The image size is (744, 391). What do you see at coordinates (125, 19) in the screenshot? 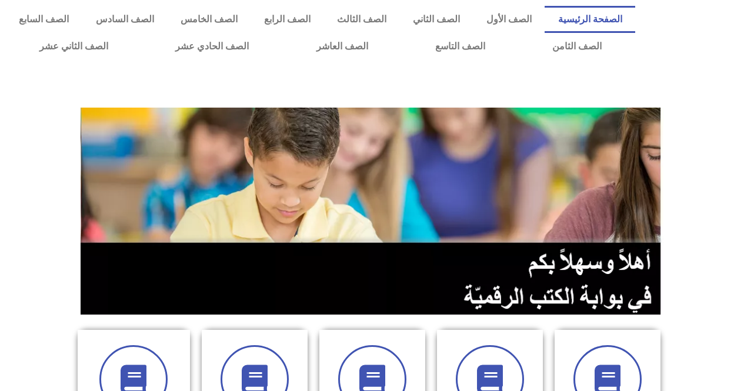
I see `a: الصف السادس` at bounding box center [125, 19].